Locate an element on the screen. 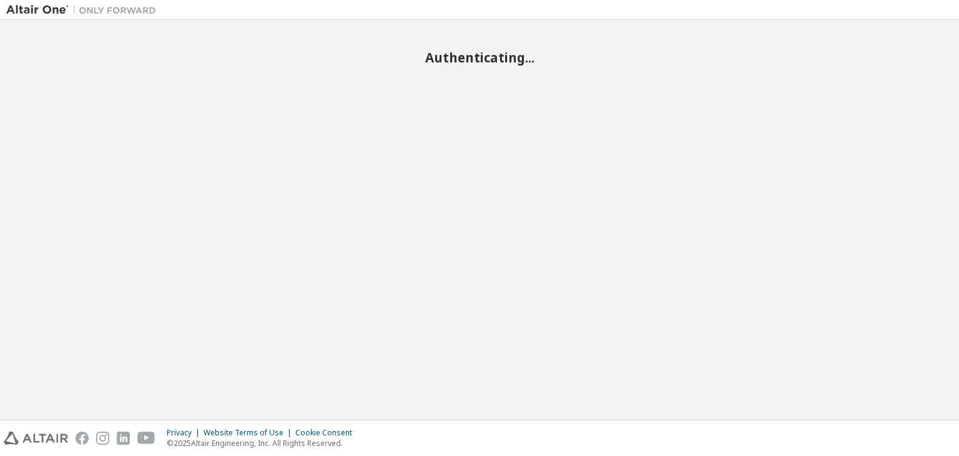  p: © 2025 Altair Engineering, Inc. All Rights Reserved. is located at coordinates (263, 443).